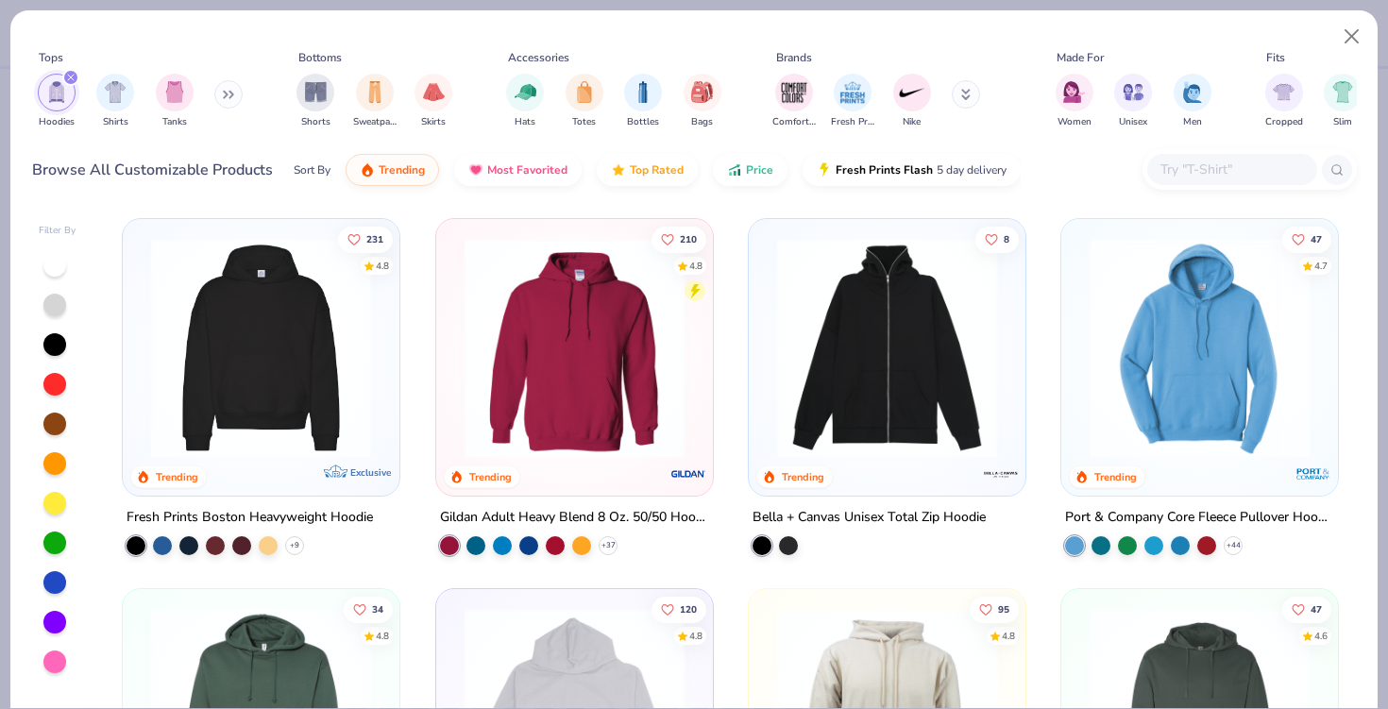  What do you see at coordinates (972, 170) in the screenshot?
I see `span: 5 day delivery` at bounding box center [972, 170].